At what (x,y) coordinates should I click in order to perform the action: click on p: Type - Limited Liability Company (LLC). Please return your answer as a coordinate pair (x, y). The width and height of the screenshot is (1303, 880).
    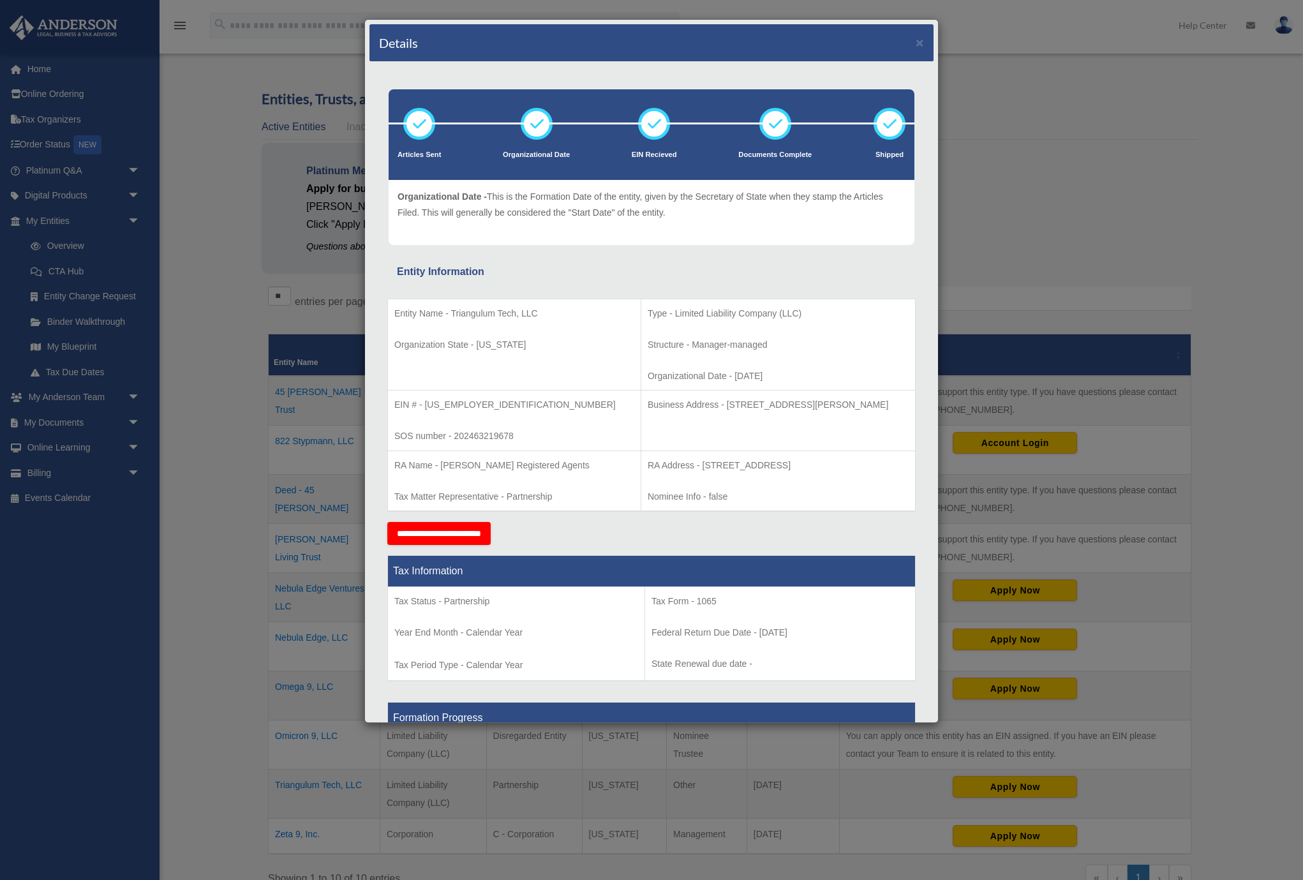
    Looking at the image, I should click on (778, 313).